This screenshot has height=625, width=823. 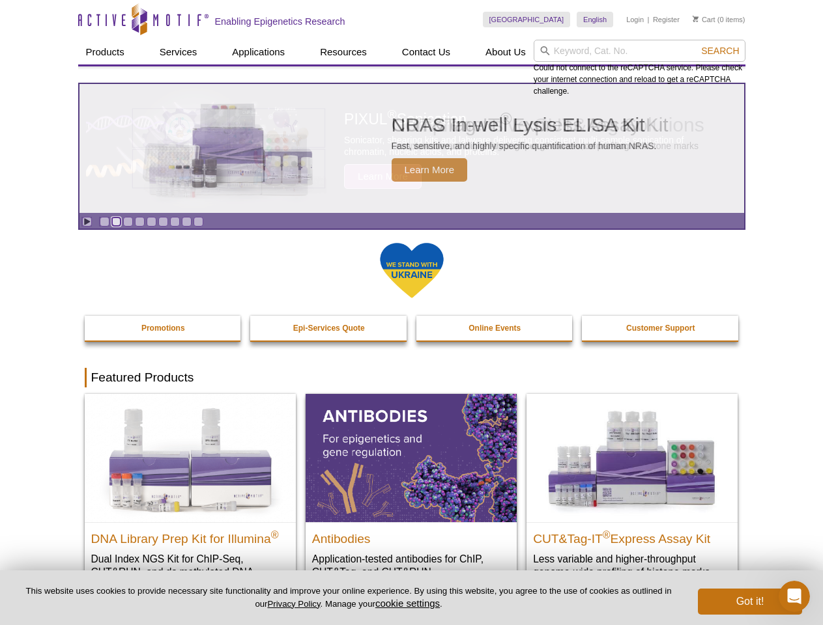 What do you see at coordinates (163, 221) in the screenshot?
I see `a: Go to slide 6` at bounding box center [163, 221].